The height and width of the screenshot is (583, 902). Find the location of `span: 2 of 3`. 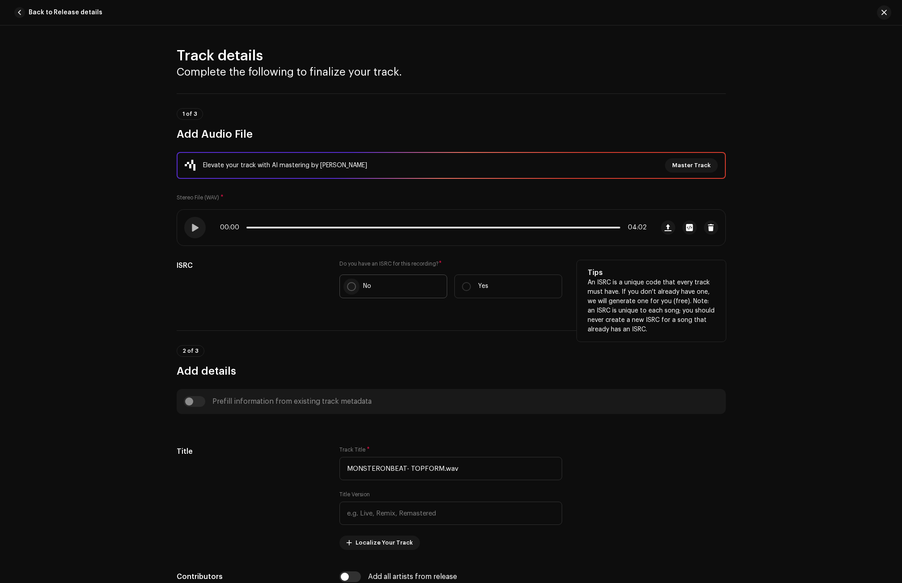

span: 2 of 3 is located at coordinates (191, 351).